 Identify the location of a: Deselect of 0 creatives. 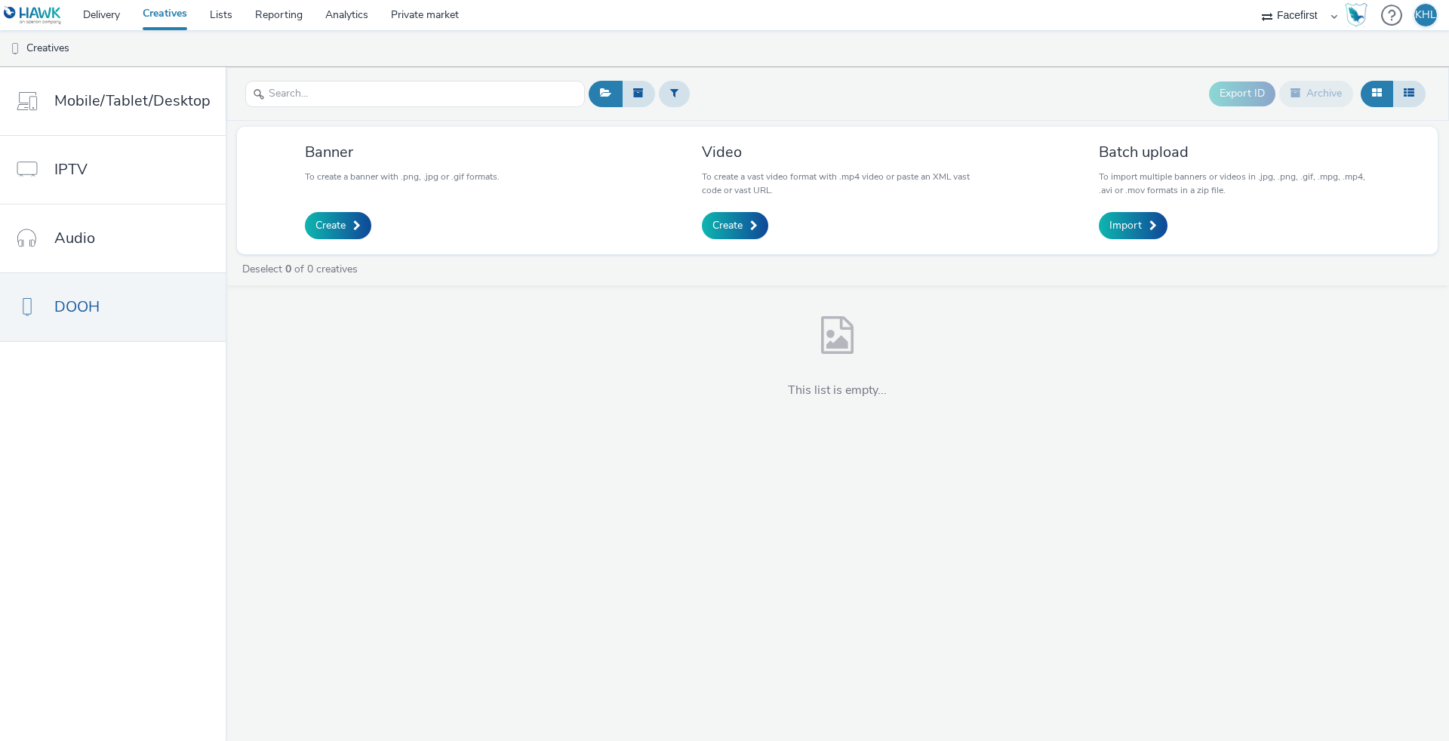
(302, 269).